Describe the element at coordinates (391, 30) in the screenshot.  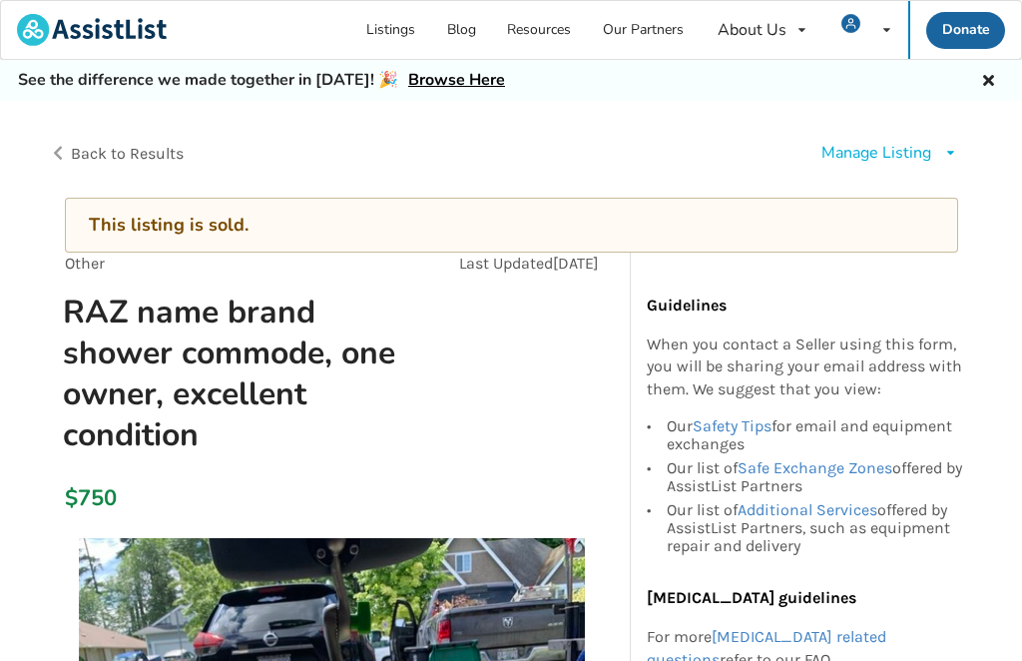
I see `a: Listings` at that location.